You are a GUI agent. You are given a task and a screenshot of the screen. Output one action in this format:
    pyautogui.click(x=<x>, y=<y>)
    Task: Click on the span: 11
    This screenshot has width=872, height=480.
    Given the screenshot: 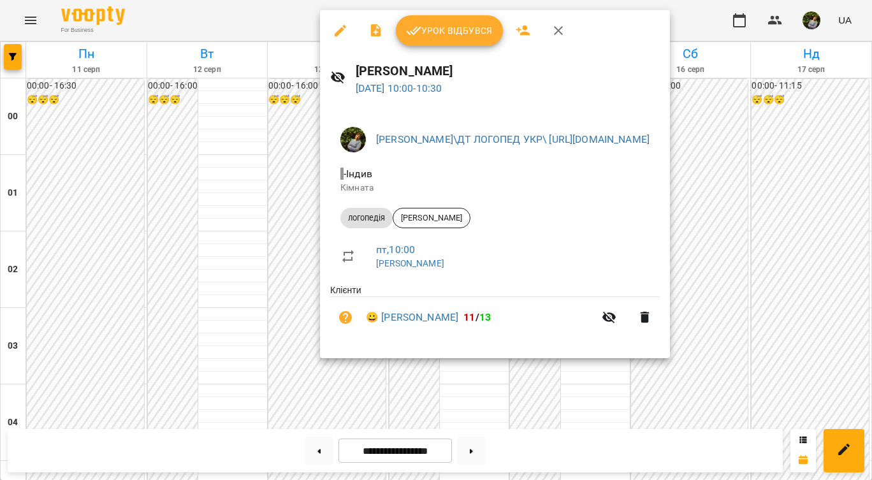 What is the action you would take?
    pyautogui.click(x=469, y=317)
    